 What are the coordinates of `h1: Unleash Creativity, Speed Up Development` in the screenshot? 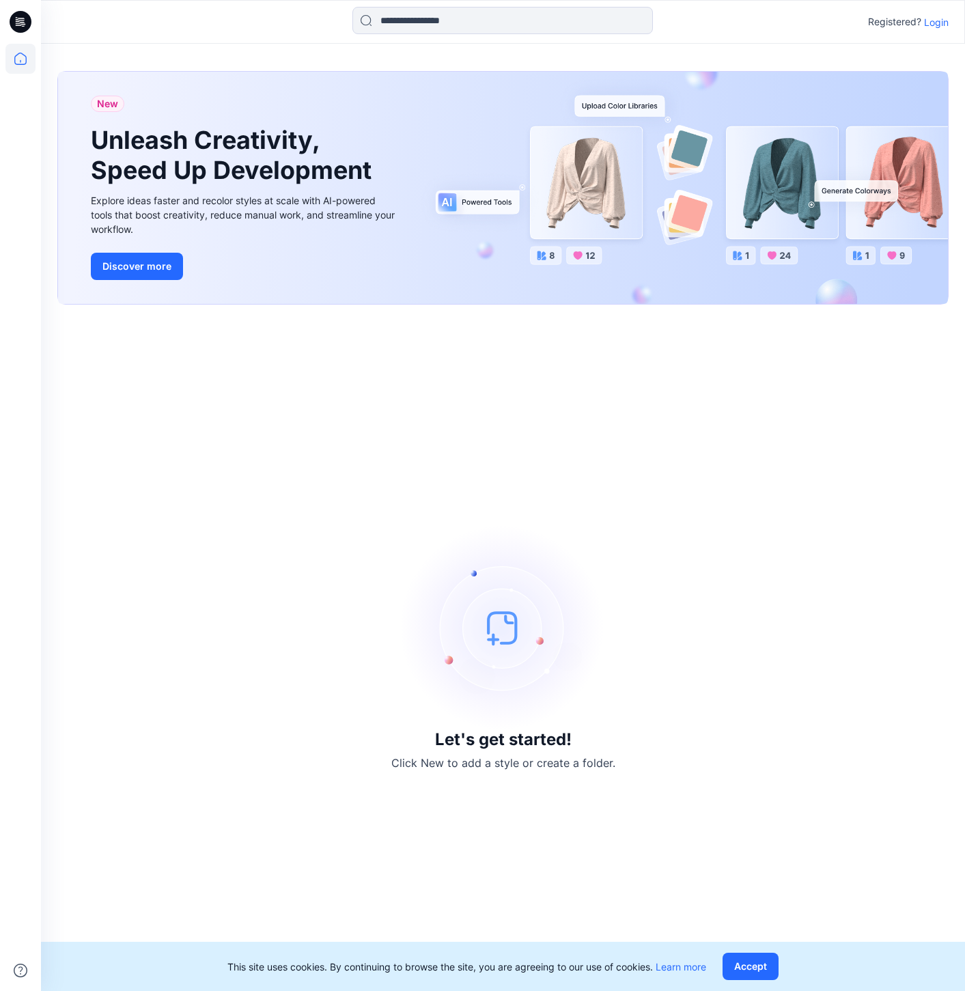 It's located at (234, 155).